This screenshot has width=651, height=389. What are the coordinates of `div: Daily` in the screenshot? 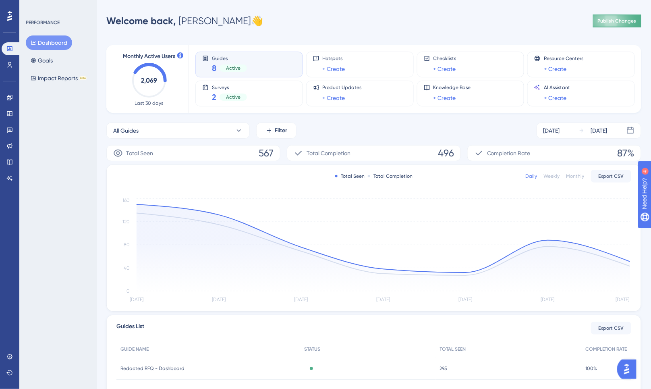 It's located at (531, 176).